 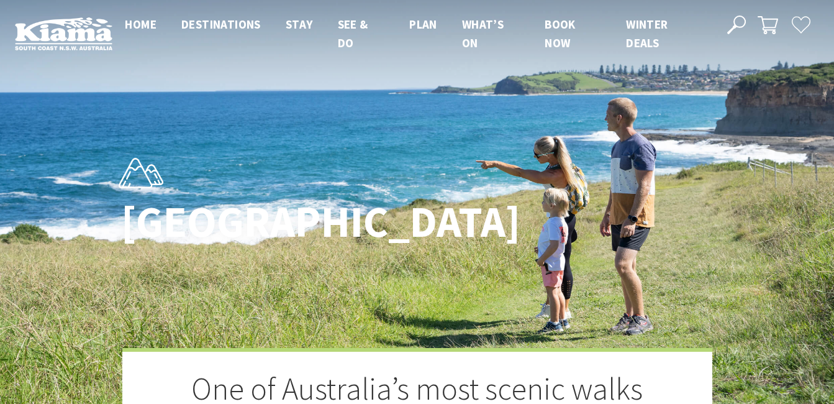 What do you see at coordinates (646, 34) in the screenshot?
I see `span: Winter Deals` at bounding box center [646, 34].